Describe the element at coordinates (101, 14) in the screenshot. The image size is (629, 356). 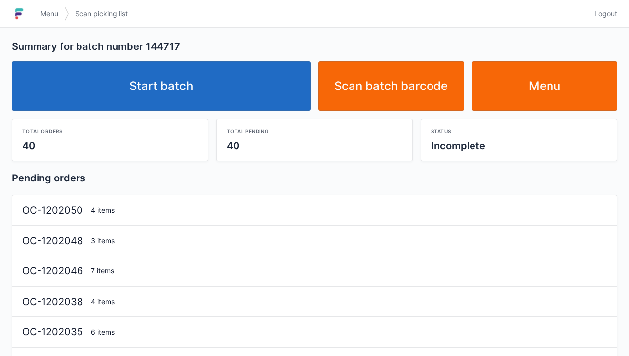
I see `span: Scan picking list` at that location.